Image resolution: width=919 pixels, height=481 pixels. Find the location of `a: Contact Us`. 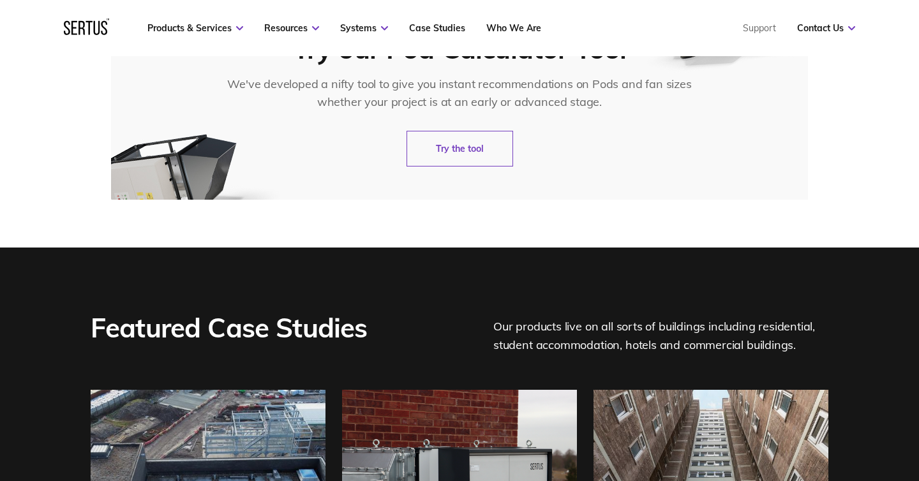

a: Contact Us is located at coordinates (826, 28).